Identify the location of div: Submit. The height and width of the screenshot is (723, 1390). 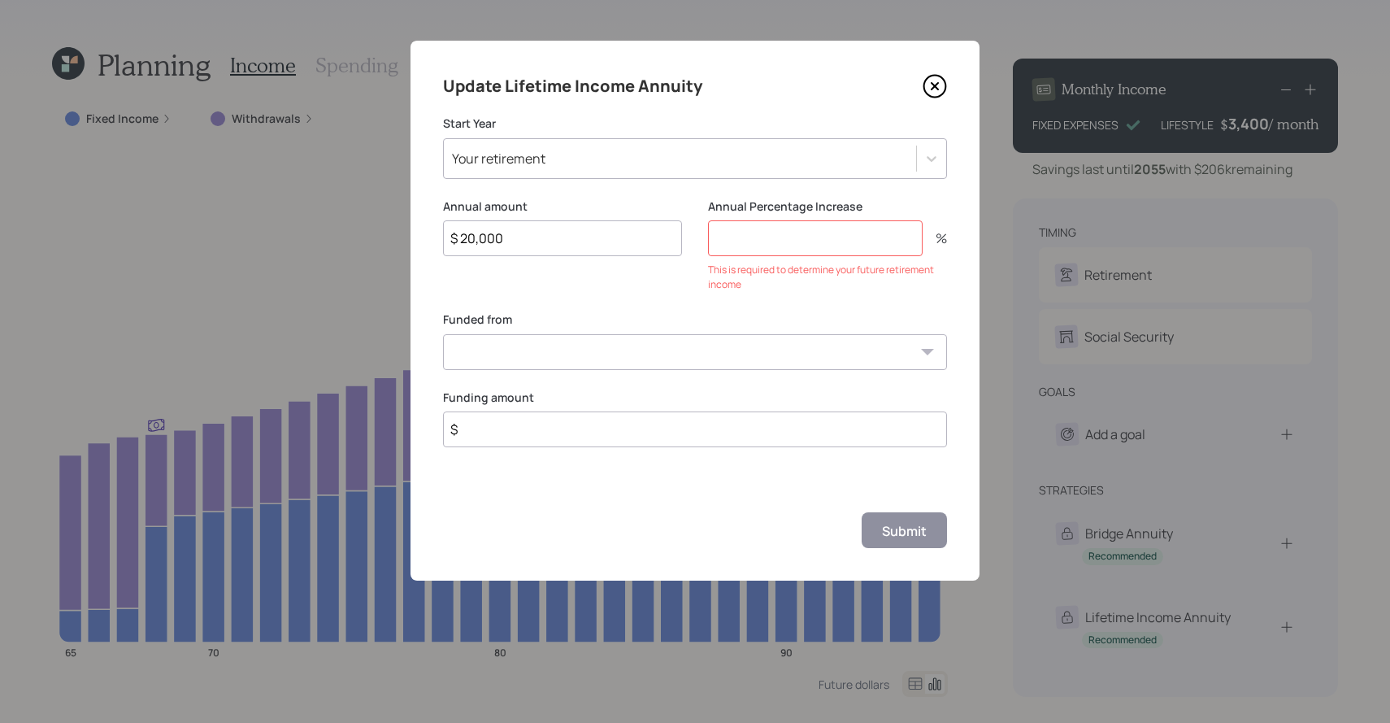
(904, 531).